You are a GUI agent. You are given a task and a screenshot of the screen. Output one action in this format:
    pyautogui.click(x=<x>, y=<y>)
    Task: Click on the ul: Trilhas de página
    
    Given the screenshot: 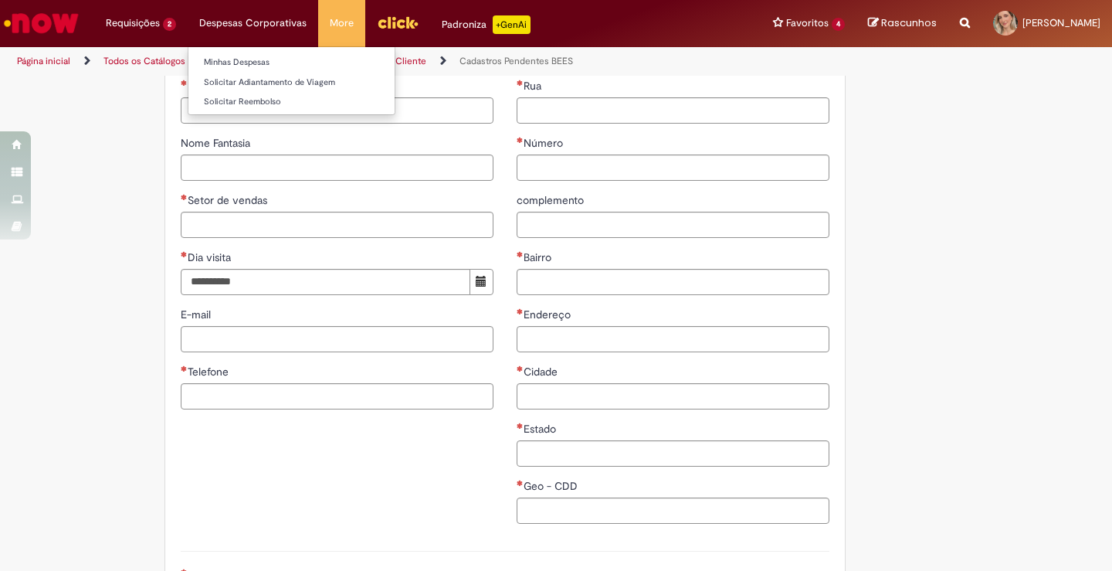 What is the action you would take?
    pyautogui.click(x=371, y=61)
    